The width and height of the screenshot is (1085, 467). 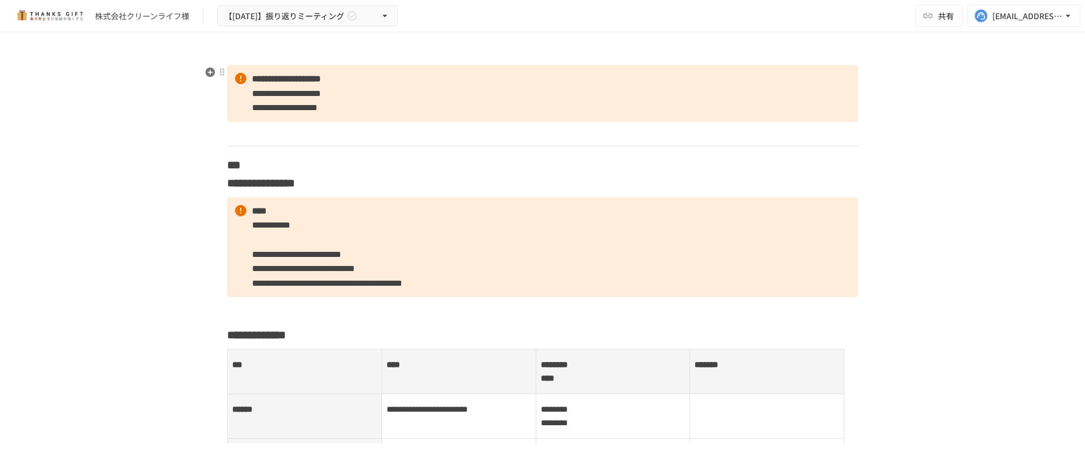 I want to click on span: 共有, so click(x=946, y=16).